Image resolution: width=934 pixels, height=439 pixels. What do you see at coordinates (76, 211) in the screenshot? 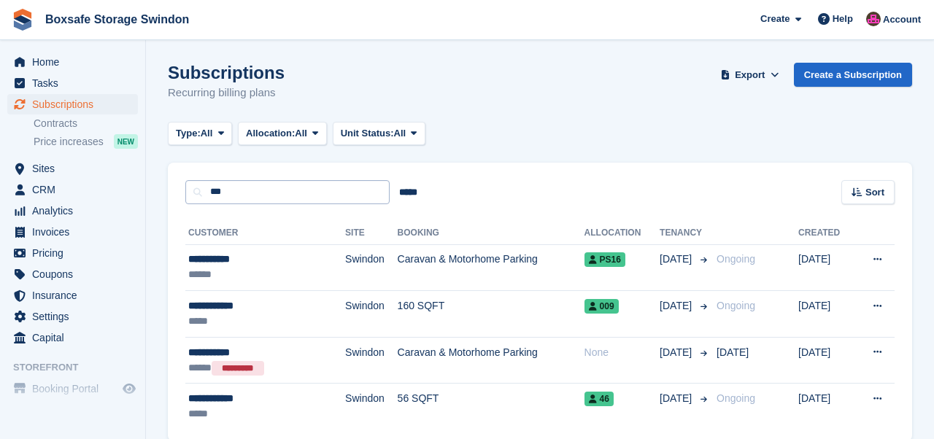
I see `span: Analytics` at bounding box center [76, 211].